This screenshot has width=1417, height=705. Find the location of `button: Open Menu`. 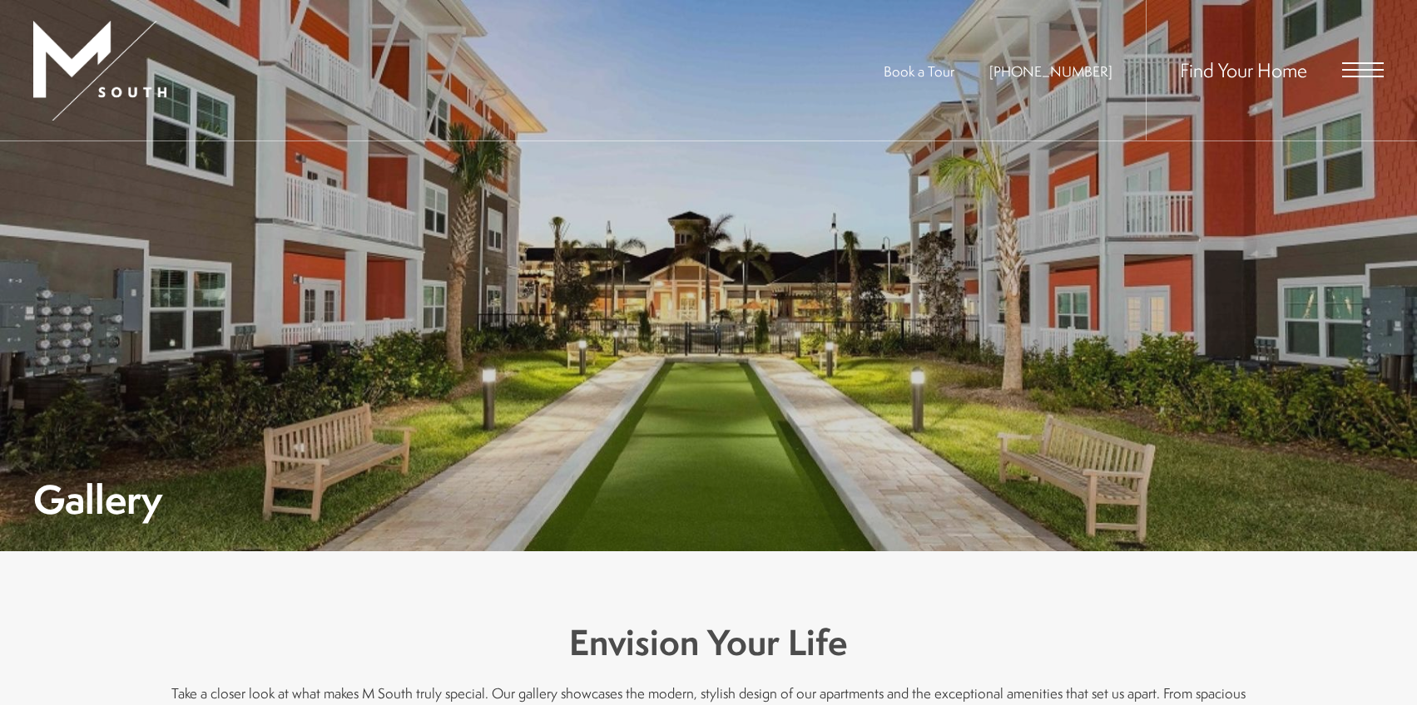

button: Open Menu is located at coordinates (1363, 70).